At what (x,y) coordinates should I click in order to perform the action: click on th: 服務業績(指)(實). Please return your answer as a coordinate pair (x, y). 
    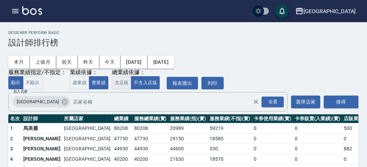
    Looking at the image, I should click on (188, 119).